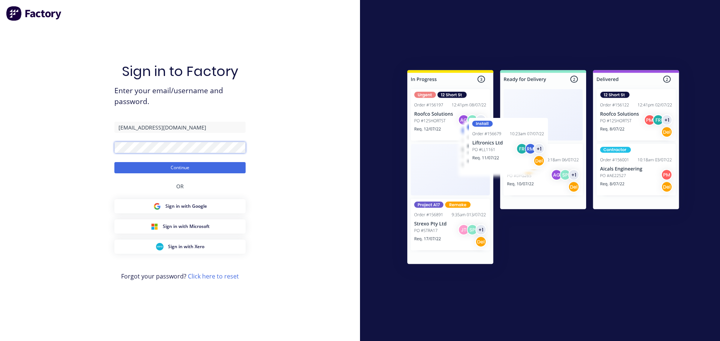 Image resolution: width=720 pixels, height=341 pixels. Describe the element at coordinates (186, 247) in the screenshot. I see `span: Sign in with Xero` at that location.